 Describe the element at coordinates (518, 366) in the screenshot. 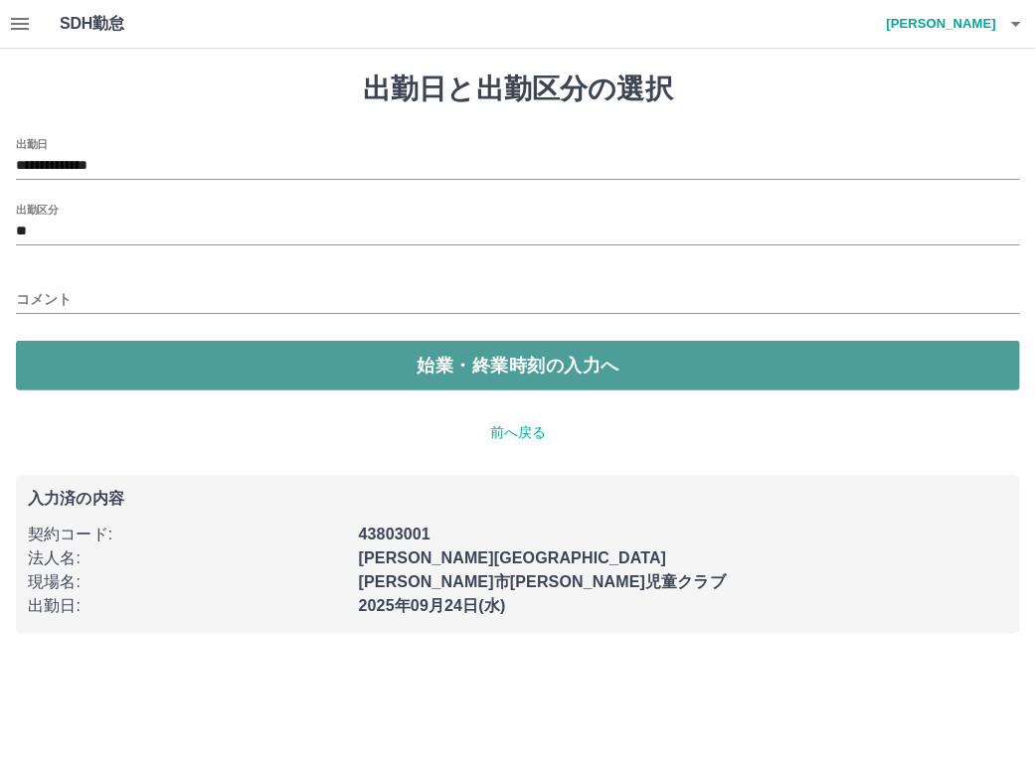

I see `button: 始業・終業時刻の入力へ` at that location.